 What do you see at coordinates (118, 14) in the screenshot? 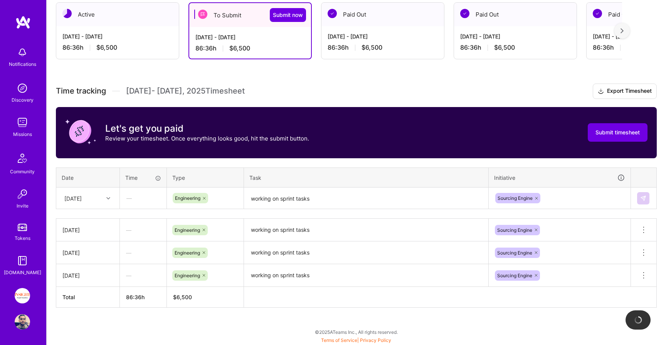
I see `div: Active` at bounding box center [118, 14].